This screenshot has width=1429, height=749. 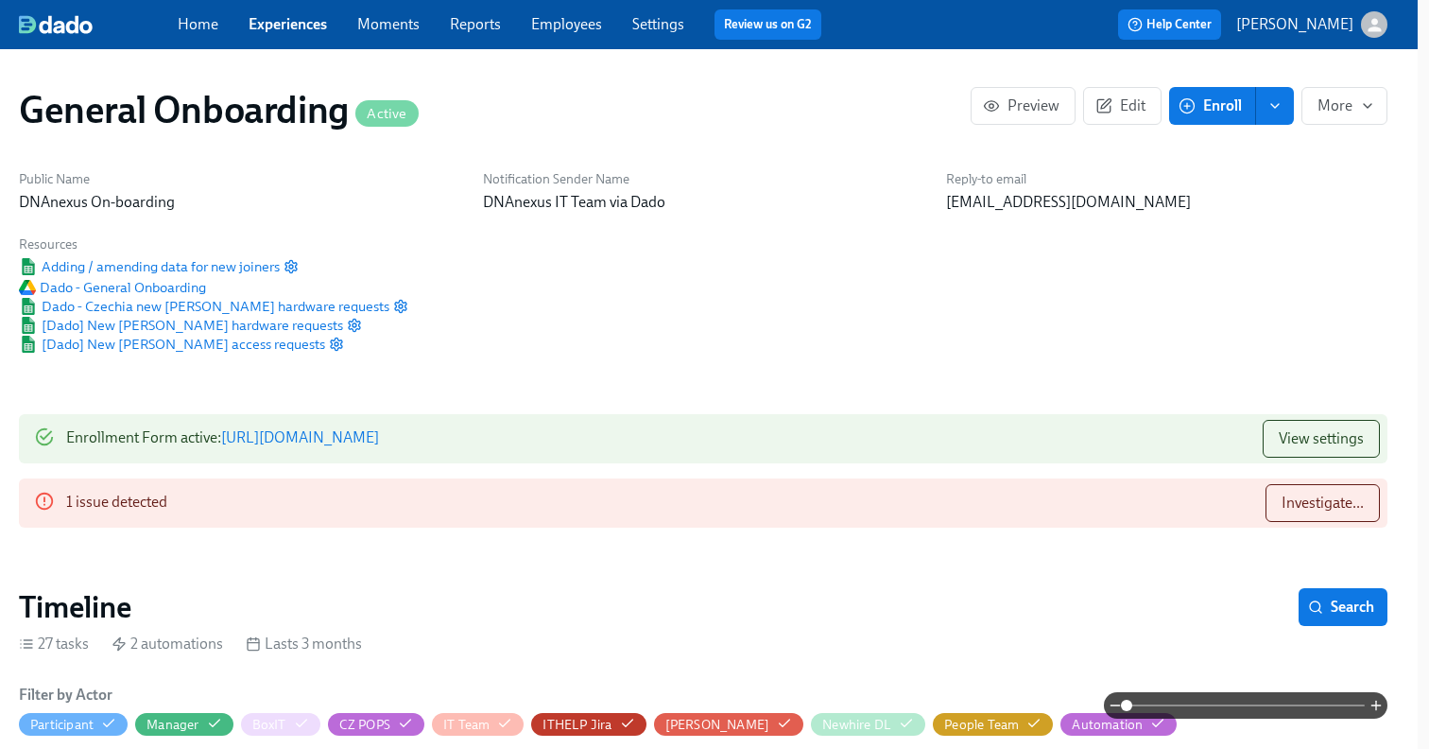 What do you see at coordinates (868, 724) in the screenshot?
I see `button: Newhire DL` at bounding box center [868, 724].